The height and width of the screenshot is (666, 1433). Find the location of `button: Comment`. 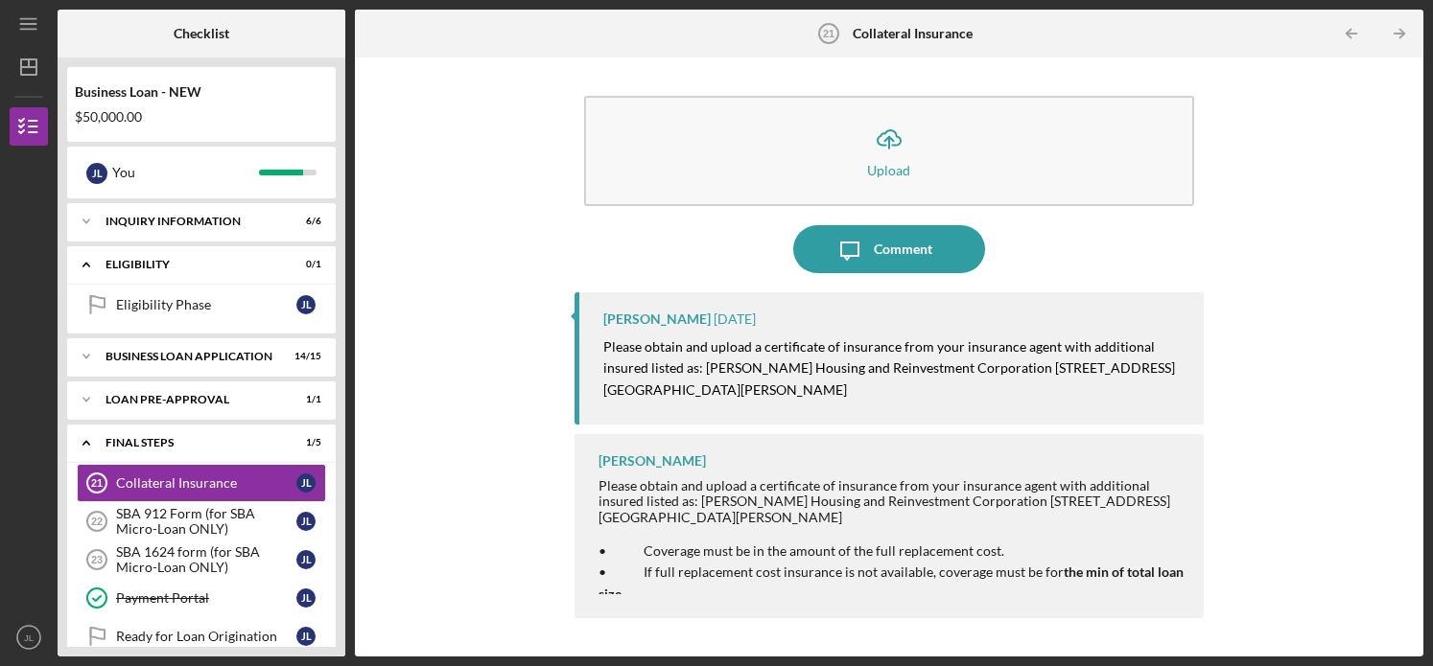

button: Comment is located at coordinates (889, 249).